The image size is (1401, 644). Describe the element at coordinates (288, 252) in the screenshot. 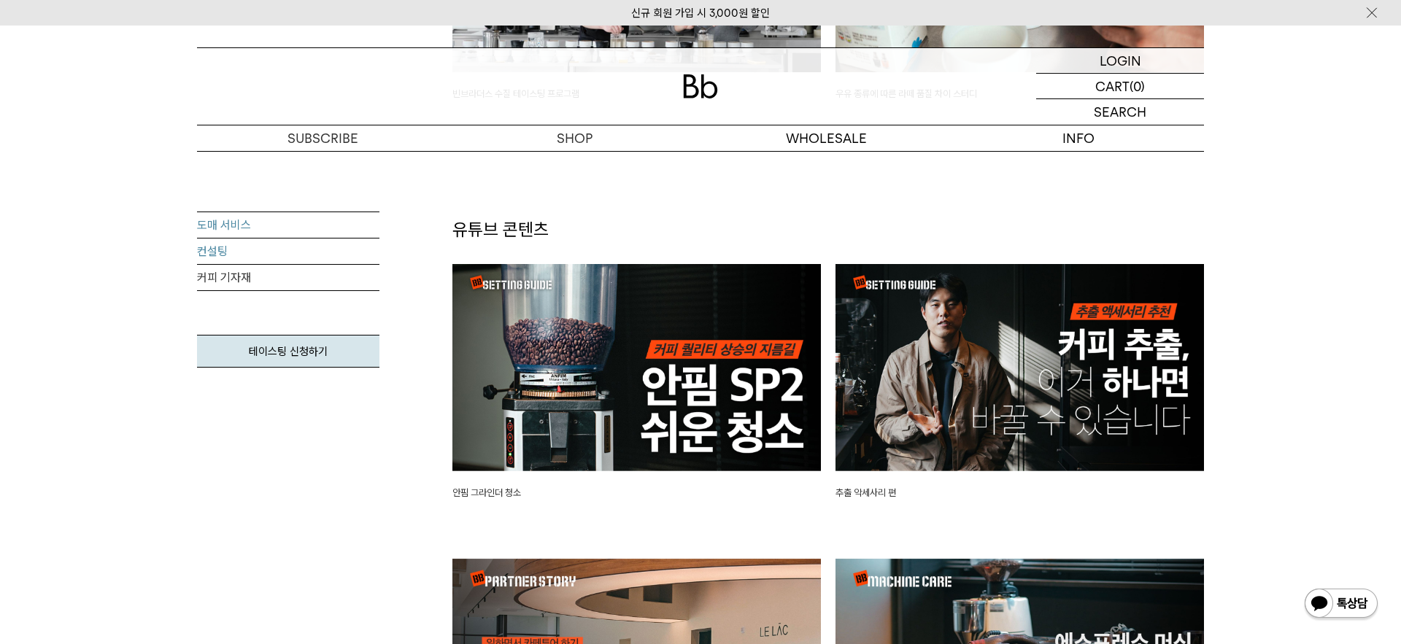

I see `a: 컨설팅` at that location.